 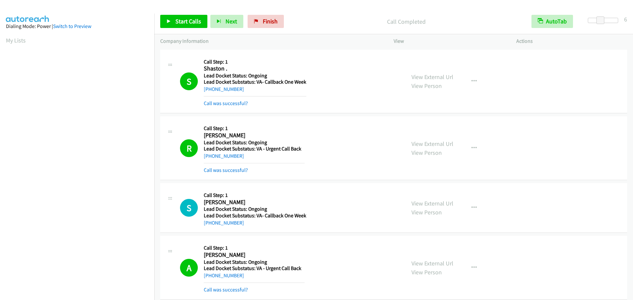 I want to click on a: Start Calls, so click(x=184, y=21).